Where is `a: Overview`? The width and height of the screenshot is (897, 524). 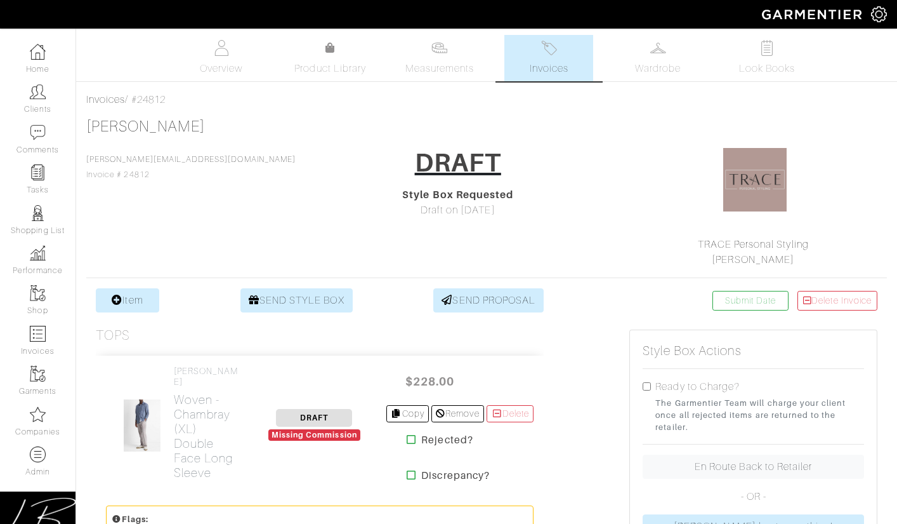
a: Overview is located at coordinates (221, 58).